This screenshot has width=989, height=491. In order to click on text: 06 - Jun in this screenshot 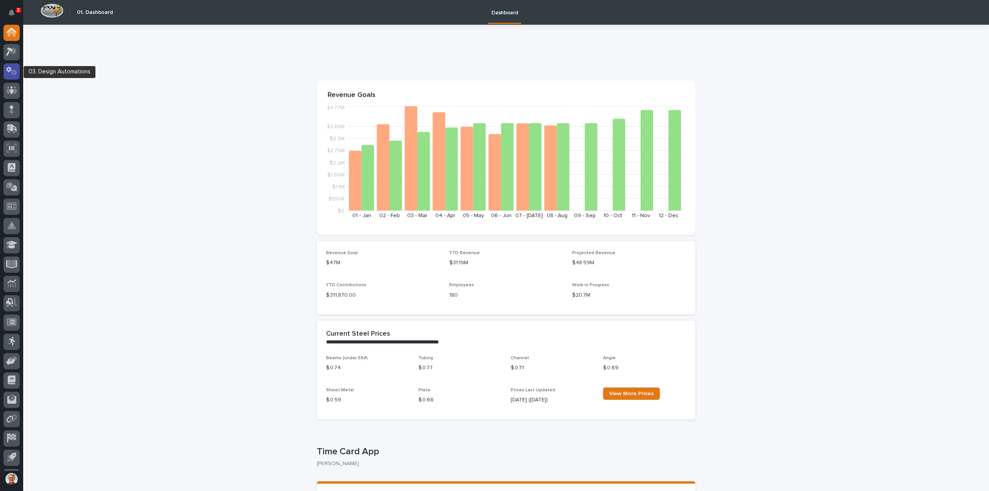, I will do `click(501, 216)`.